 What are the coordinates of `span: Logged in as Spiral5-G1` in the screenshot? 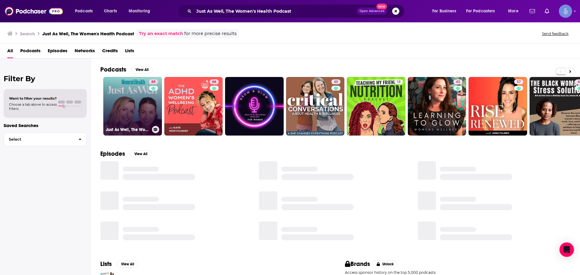 It's located at (566, 11).